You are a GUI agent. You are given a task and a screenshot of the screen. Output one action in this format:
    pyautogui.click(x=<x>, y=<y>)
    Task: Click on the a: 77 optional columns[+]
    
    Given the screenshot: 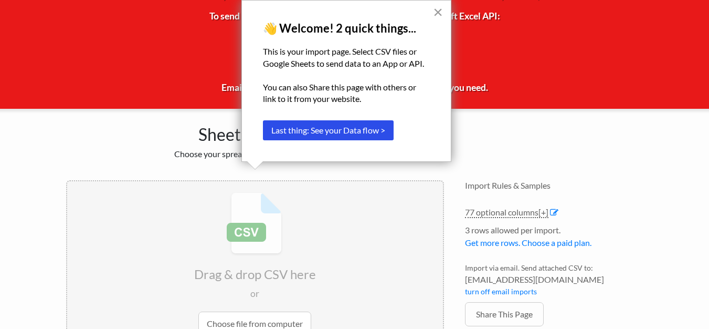 What is the action you would take?
    pyautogui.click(x=507, y=212)
    